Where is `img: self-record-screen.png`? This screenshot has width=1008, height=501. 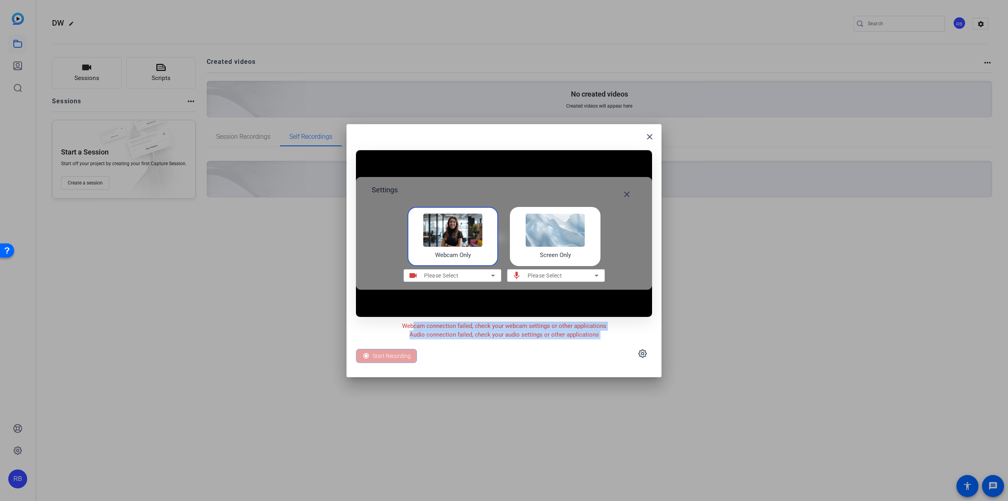 img: self-record-screen.png is located at coordinates (555, 230).